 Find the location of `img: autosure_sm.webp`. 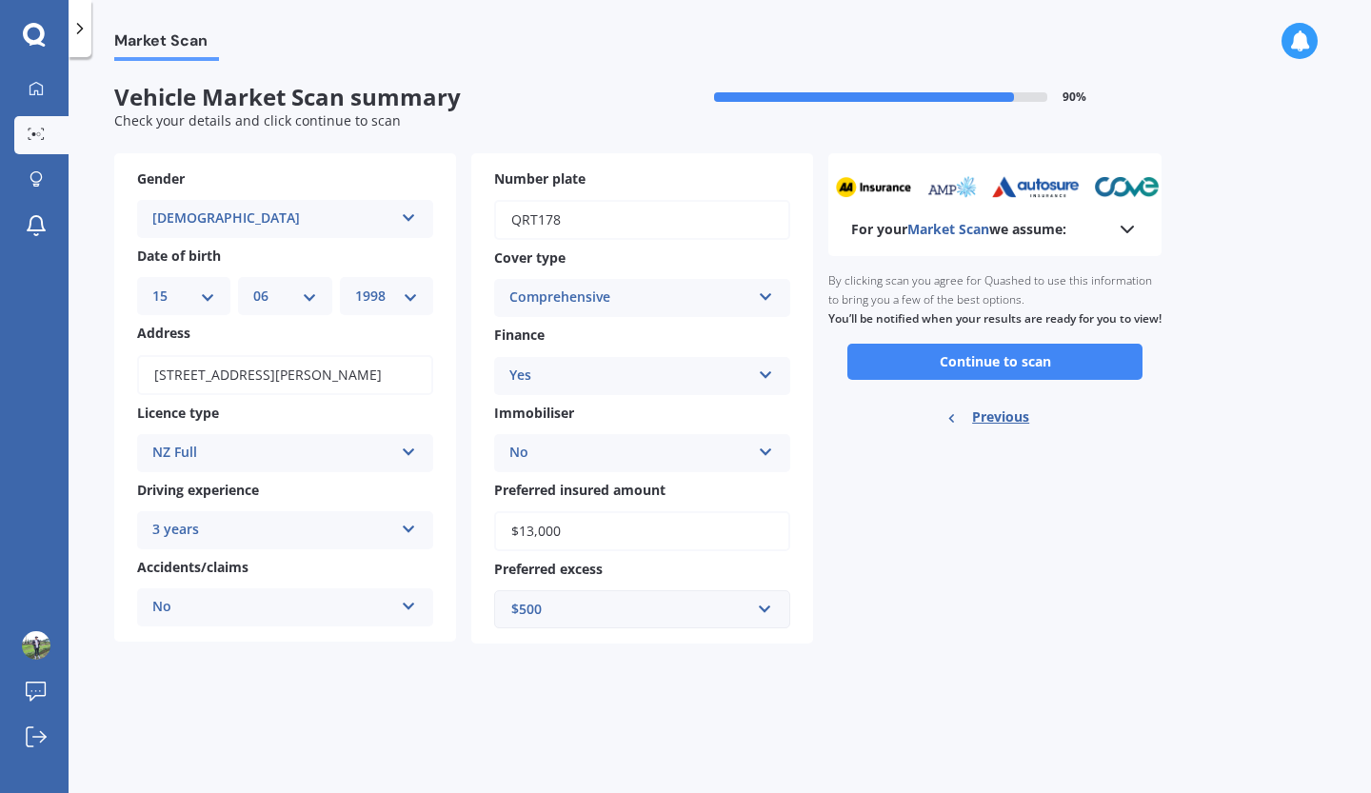

img: autosure_sm.webp is located at coordinates (1033, 187).